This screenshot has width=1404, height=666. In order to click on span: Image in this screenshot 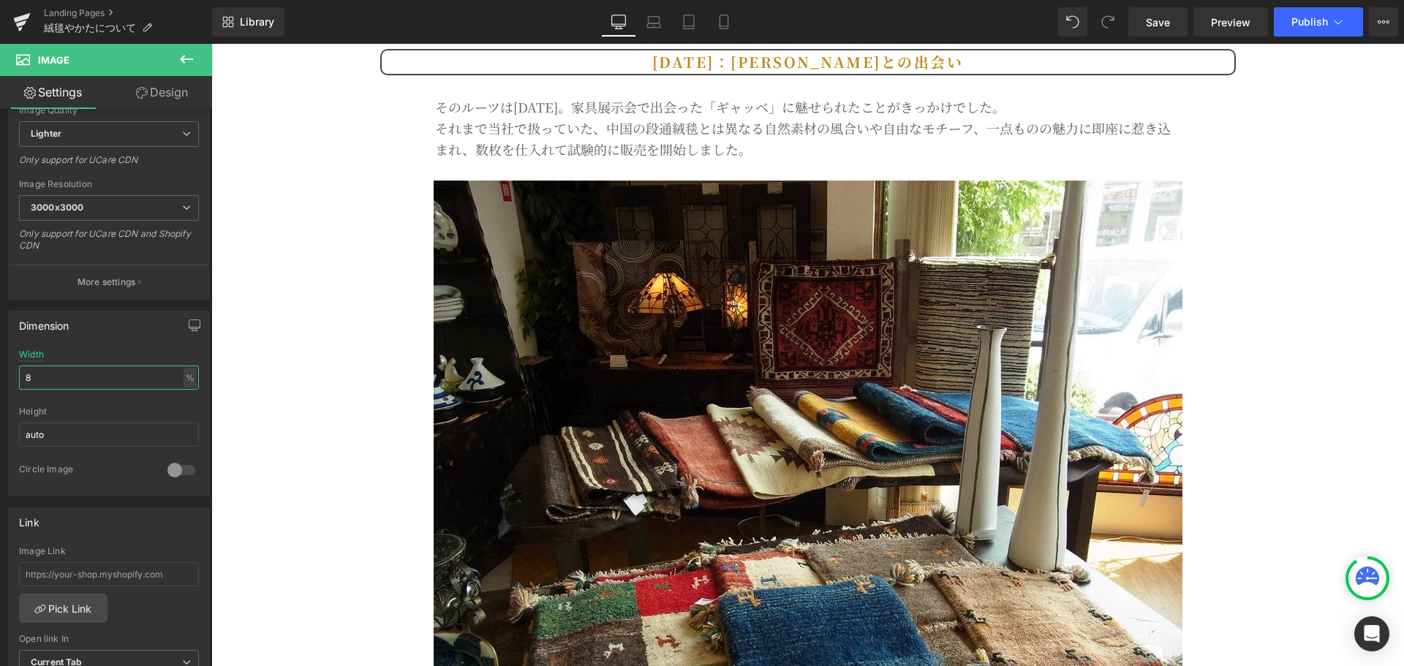, I will do `click(53, 60)`.